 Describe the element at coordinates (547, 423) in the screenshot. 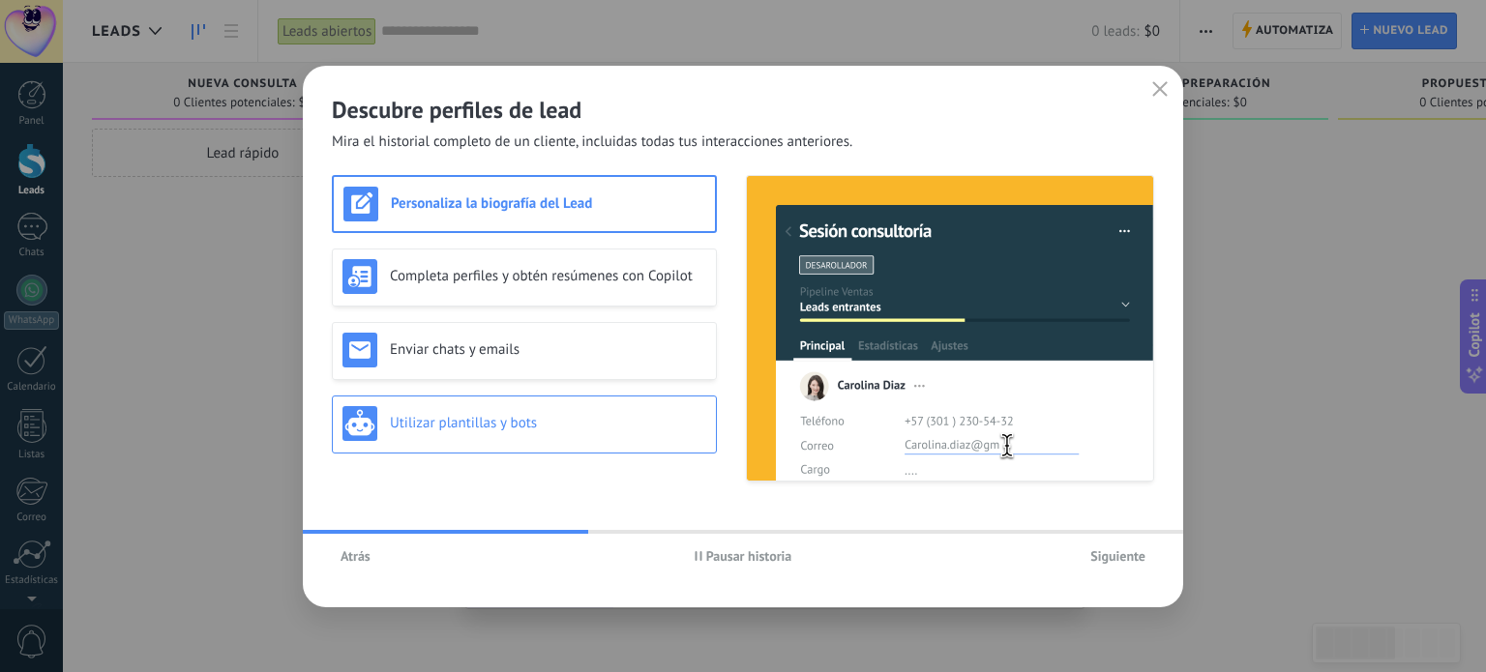

I see `h3: Utilizar plantillas y bots` at that location.